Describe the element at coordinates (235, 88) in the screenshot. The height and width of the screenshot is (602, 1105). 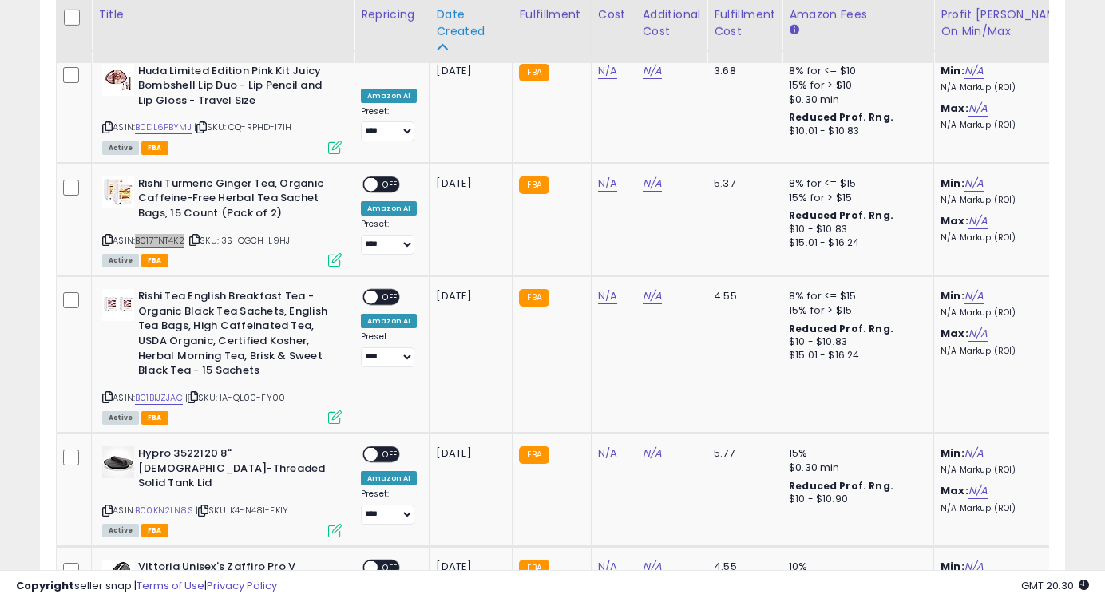
I see `b: Huda Limited Edition Pink Kit Juicy Bombshell Lip Duo - Lip Pencil and Lip Gloss - Travel Size` at that location.